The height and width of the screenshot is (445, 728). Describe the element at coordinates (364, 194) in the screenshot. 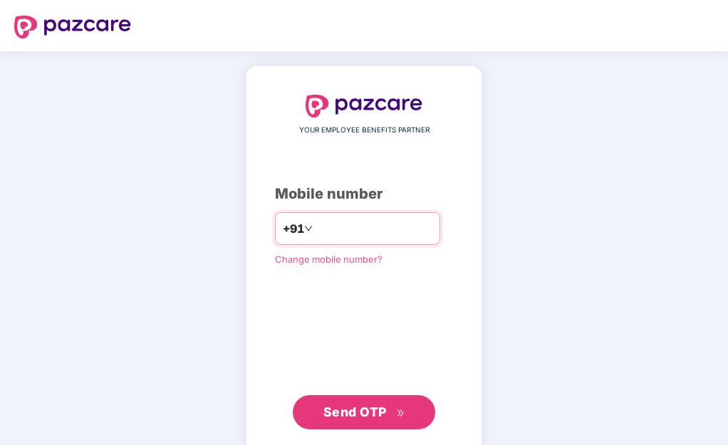

I see `div: Mobile number` at that location.